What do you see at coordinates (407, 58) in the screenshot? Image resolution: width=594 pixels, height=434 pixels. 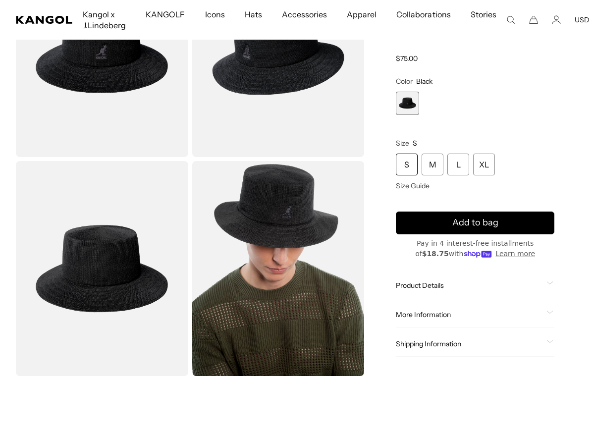 I see `span: $75.00` at bounding box center [407, 58].